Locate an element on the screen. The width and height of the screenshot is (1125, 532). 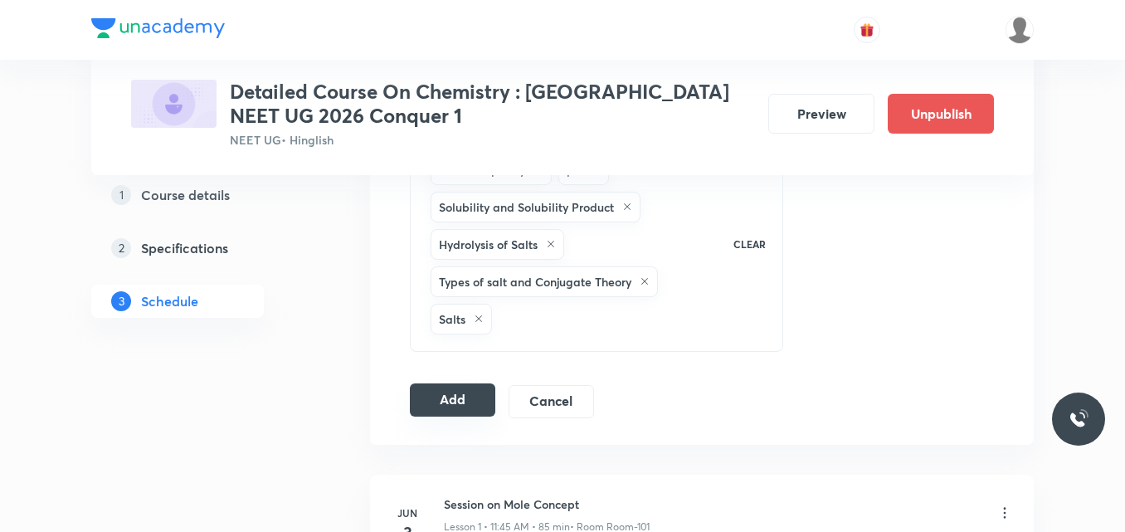
a: 2Specifications is located at coordinates (204, 248).